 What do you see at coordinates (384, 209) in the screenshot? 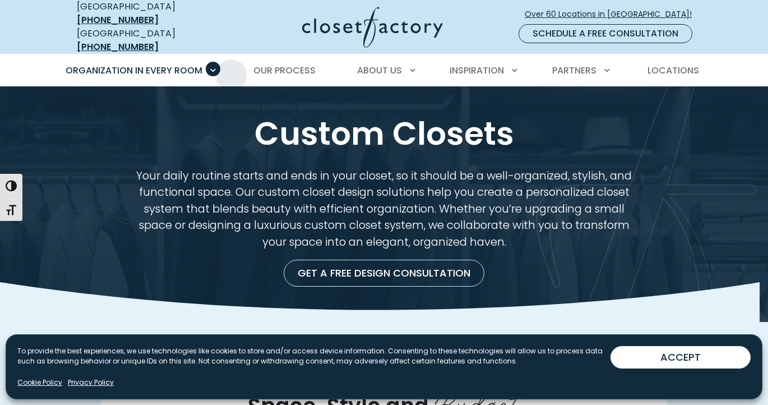
I see `p: Your daily routine starts and ends in your closet, so it should be a well-organized, stylish, and...` at bounding box center [384, 209].